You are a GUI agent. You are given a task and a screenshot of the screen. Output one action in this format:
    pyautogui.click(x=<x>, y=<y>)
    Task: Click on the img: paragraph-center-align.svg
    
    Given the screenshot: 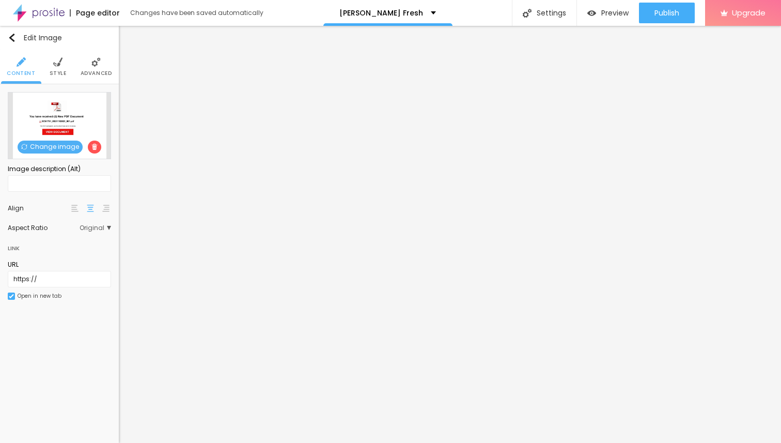 What is the action you would take?
    pyautogui.click(x=90, y=208)
    